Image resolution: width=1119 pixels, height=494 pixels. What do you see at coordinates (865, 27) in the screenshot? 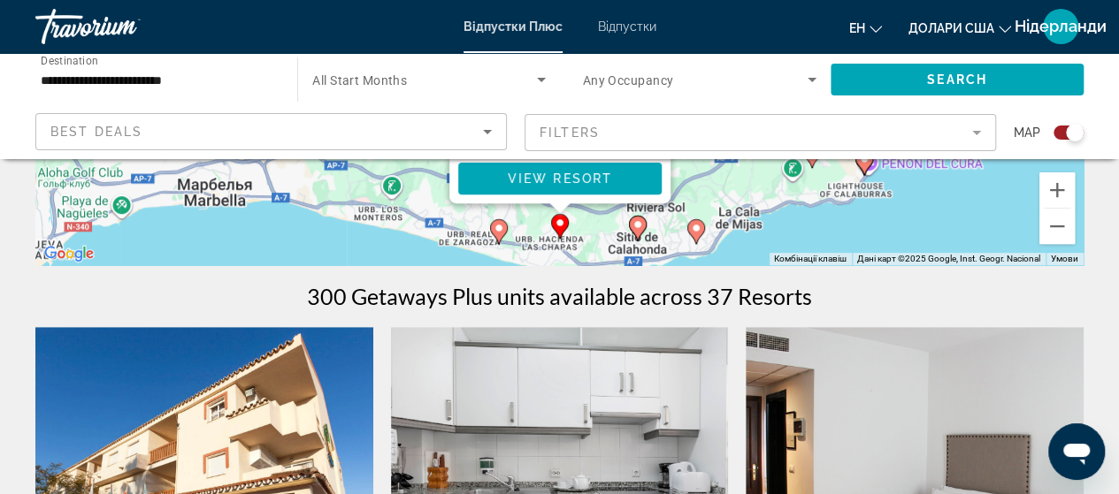
I see `button: Змінити мову` at bounding box center [865, 27].